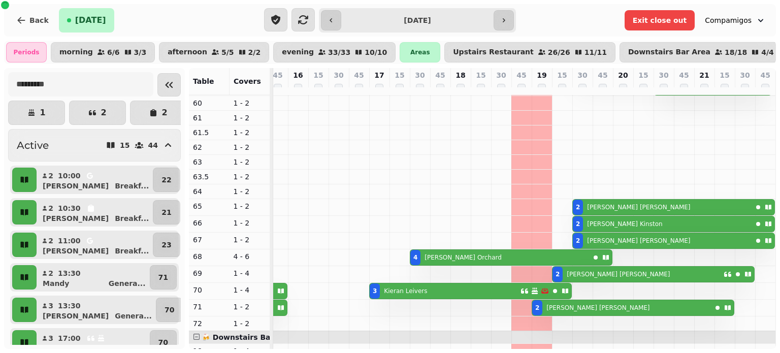 This screenshot has height=353, width=780. I want to click on p: Kieran Leivers, so click(405, 291).